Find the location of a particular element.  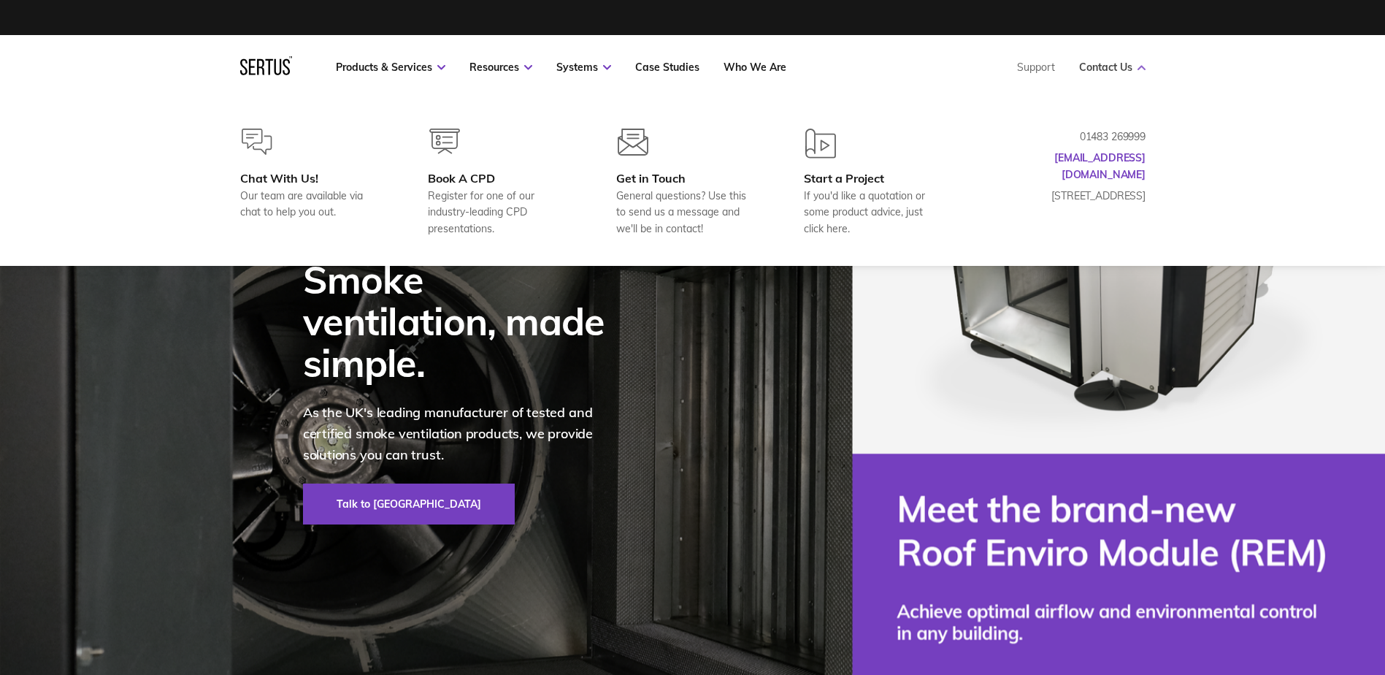

div: Chat With Us! is located at coordinates (310, 178).